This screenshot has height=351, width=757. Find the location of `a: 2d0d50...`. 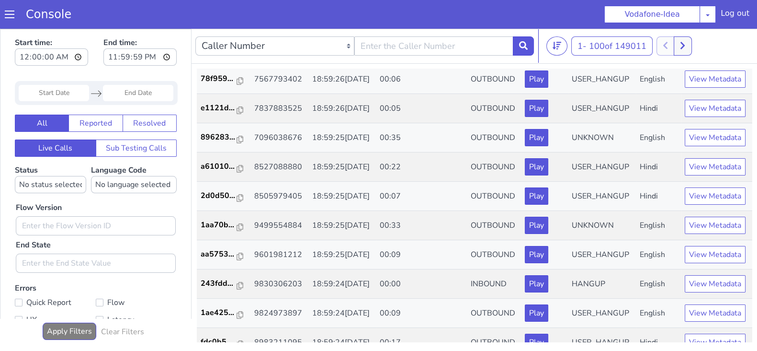

a: 2d0d50... is located at coordinates (224, 167).